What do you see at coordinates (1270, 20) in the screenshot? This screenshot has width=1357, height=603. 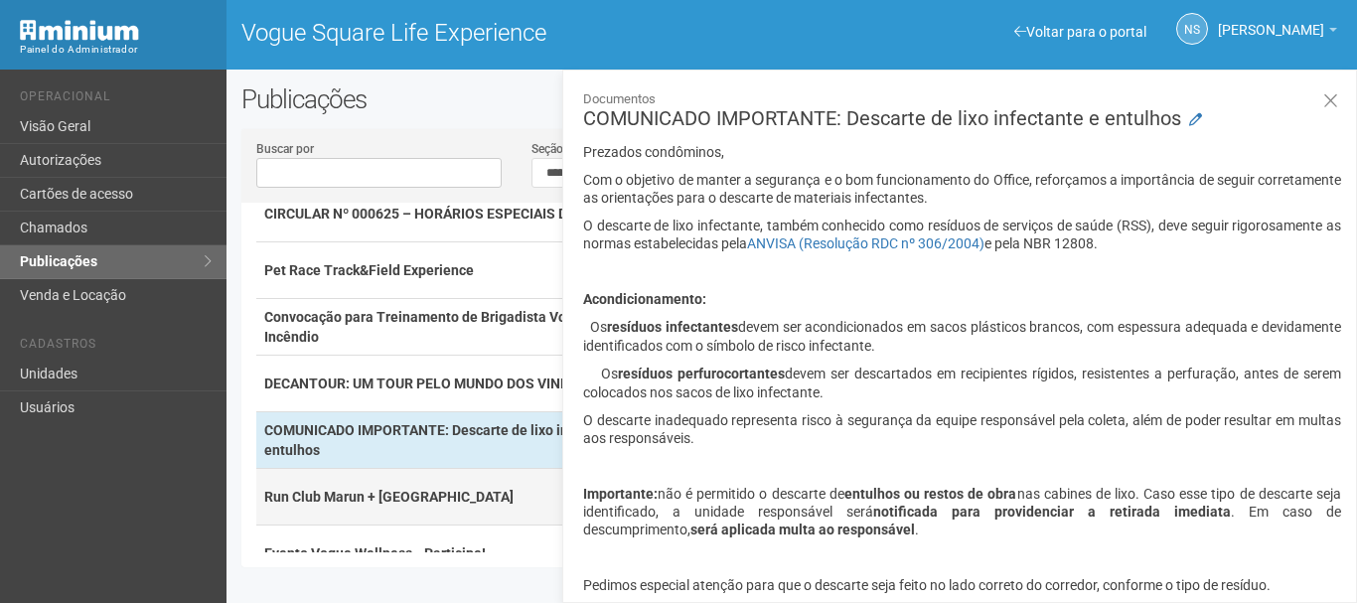 I see `span: Nicolle Silva` at bounding box center [1270, 20].